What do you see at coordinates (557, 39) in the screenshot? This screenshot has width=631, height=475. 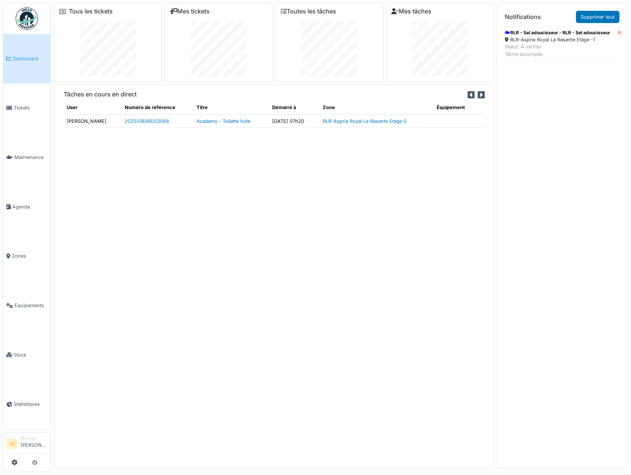 I see `div: RLR-Aspria Royal La Rasante Etage -1` at bounding box center [557, 39].